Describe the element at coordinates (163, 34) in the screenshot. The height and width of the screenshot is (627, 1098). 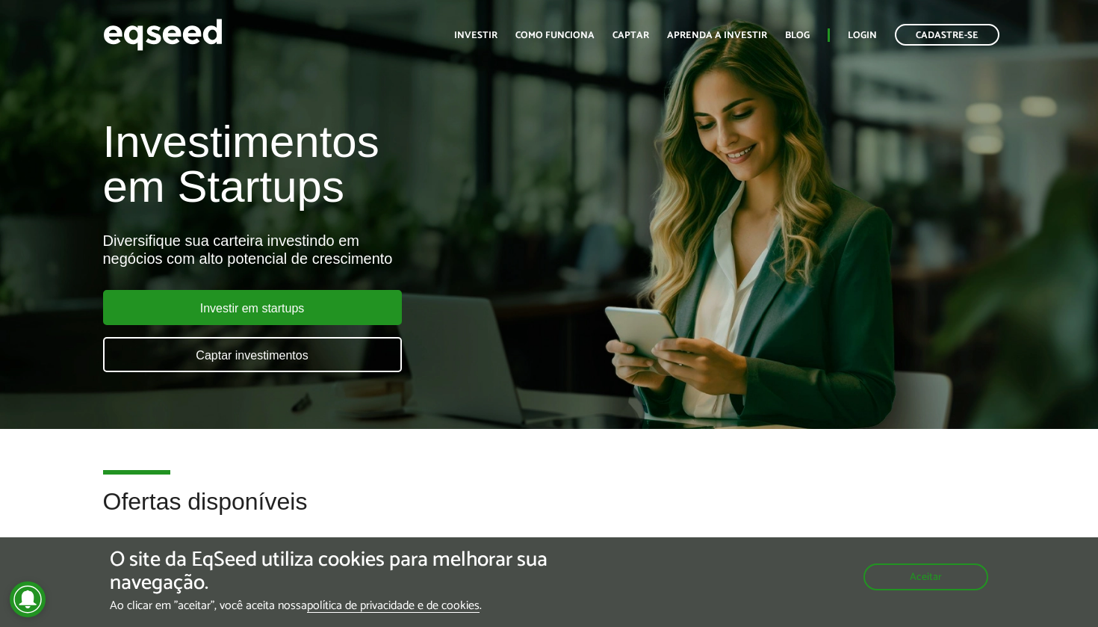
I see `img: EqSeed` at that location.